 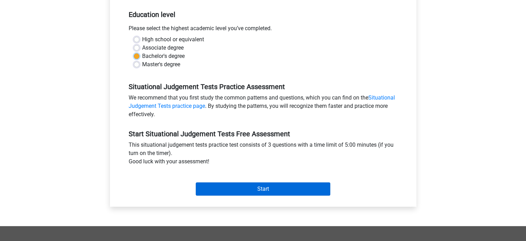 What do you see at coordinates (173, 39) in the screenshot?
I see `label: High school or equivalent` at bounding box center [173, 39].